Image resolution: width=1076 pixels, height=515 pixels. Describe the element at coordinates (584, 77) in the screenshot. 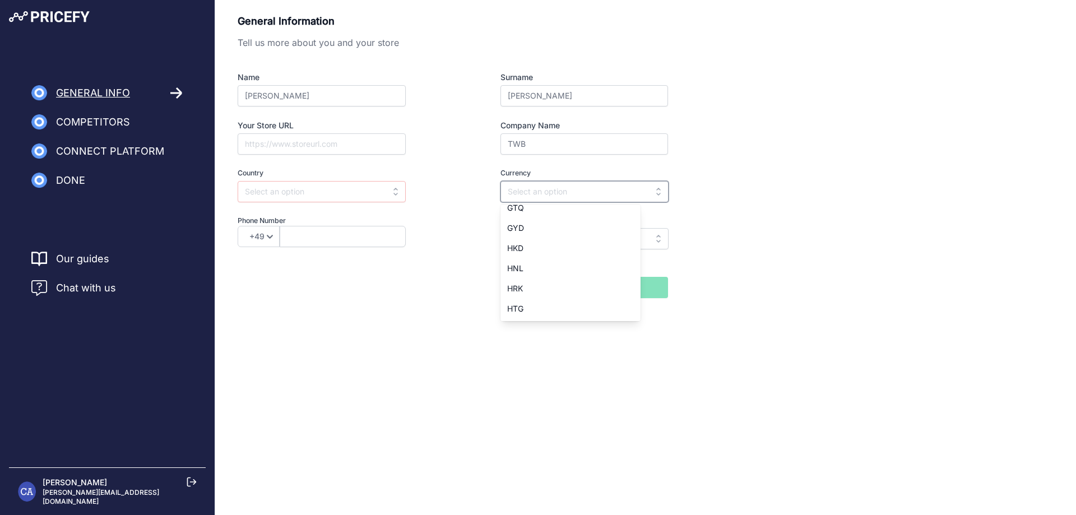

I see `label: Surname` at that location.